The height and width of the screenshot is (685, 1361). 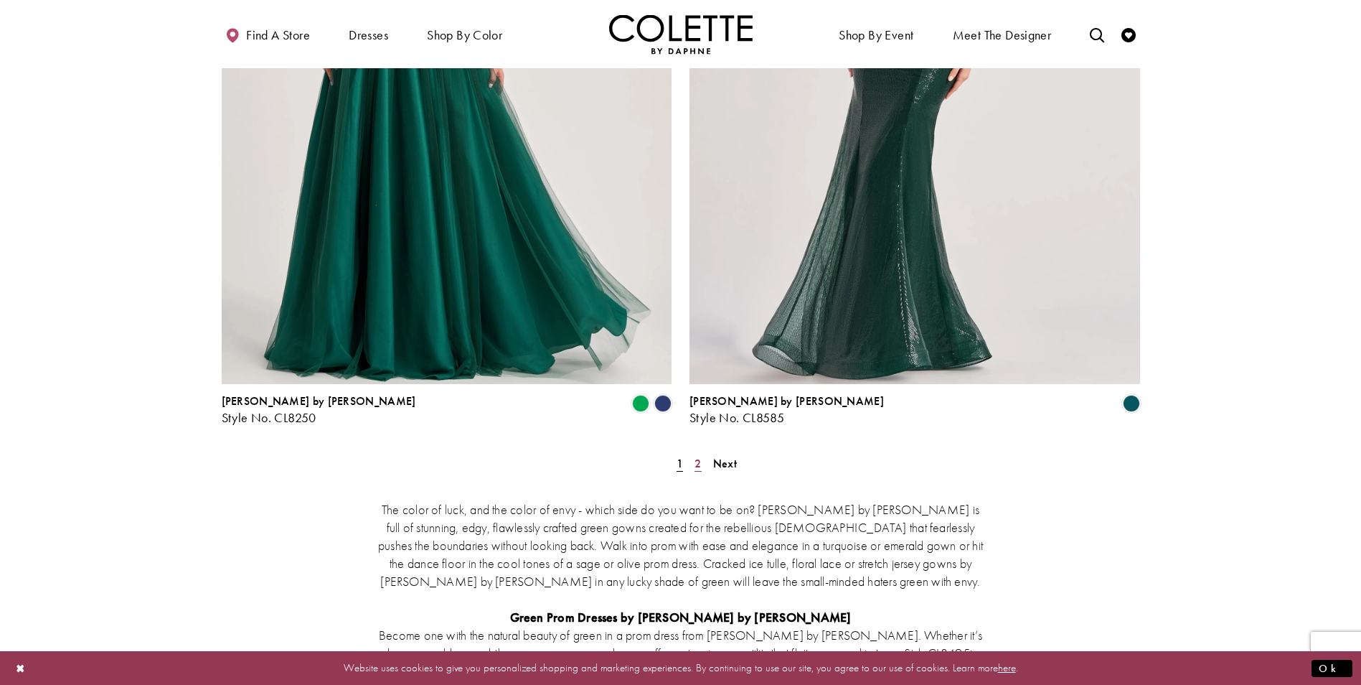 I want to click on span: 1, so click(x=680, y=463).